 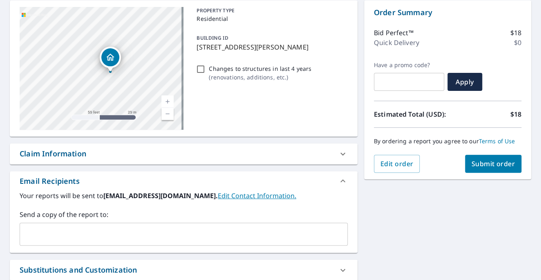 What do you see at coordinates (409, 65) in the screenshot?
I see `label: Have a promo code?` at bounding box center [409, 65].